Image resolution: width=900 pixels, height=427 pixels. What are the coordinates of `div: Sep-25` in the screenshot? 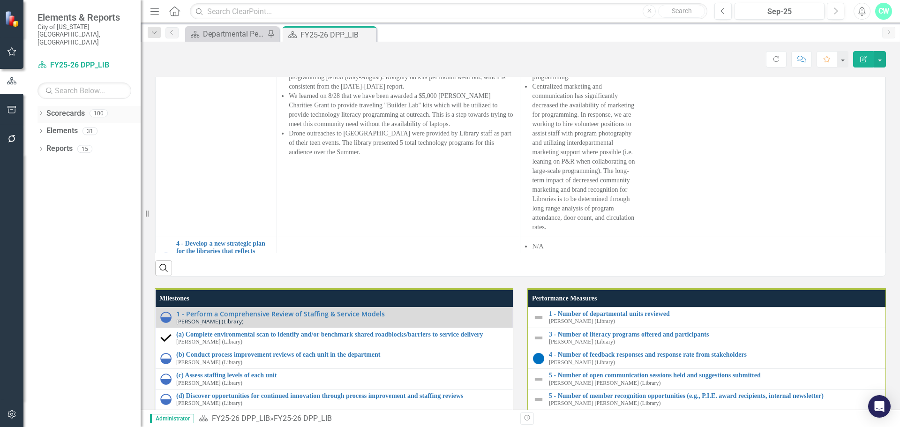 It's located at (780, 12).